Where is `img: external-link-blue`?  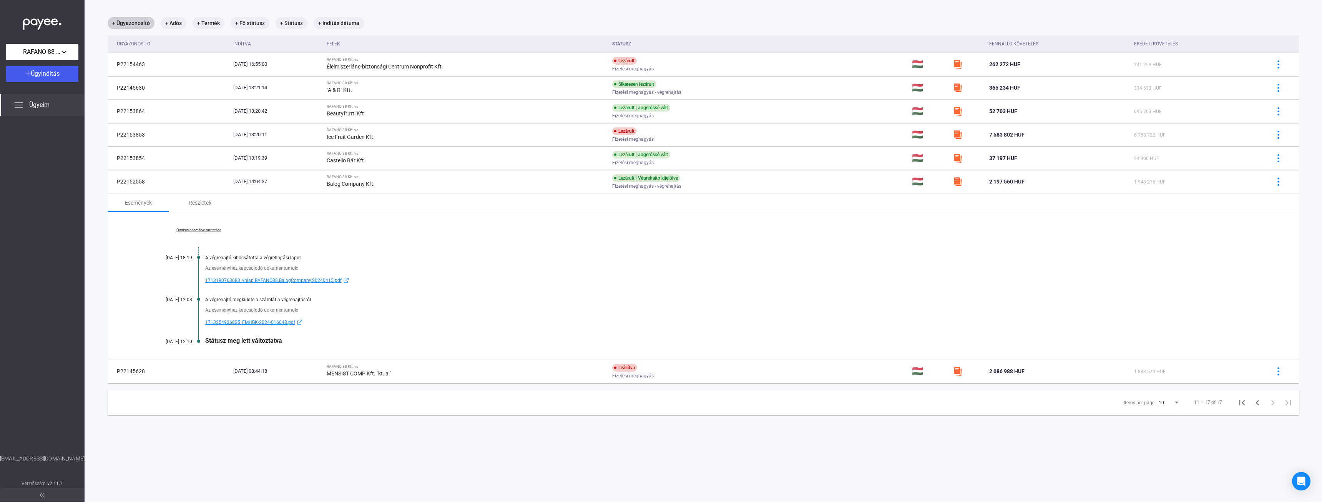 img: external-link-blue is located at coordinates (346, 280).